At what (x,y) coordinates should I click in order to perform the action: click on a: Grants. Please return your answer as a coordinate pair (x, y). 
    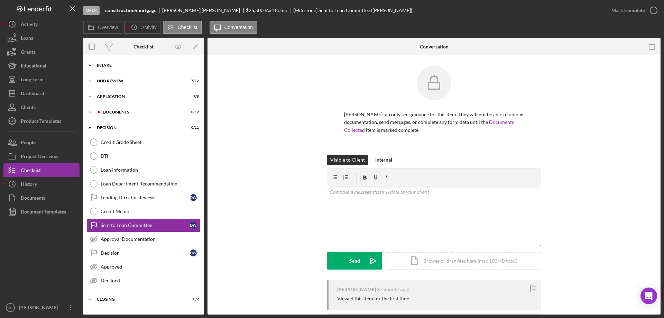
    Looking at the image, I should click on (42, 52).